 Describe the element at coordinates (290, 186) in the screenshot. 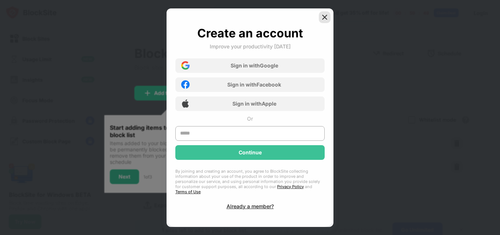

I see `a: Privacy Policy` at that location.